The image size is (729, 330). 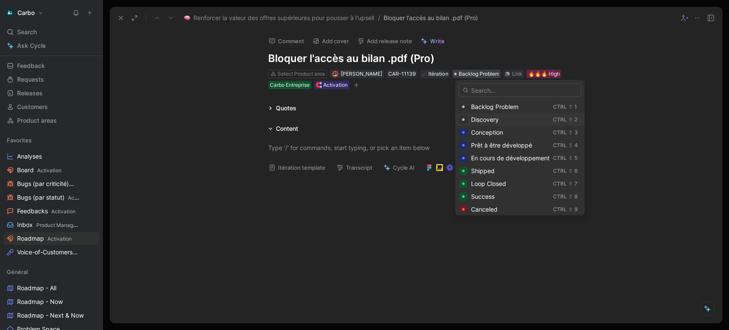 What do you see at coordinates (487, 132) in the screenshot?
I see `span: Conception` at bounding box center [487, 132].